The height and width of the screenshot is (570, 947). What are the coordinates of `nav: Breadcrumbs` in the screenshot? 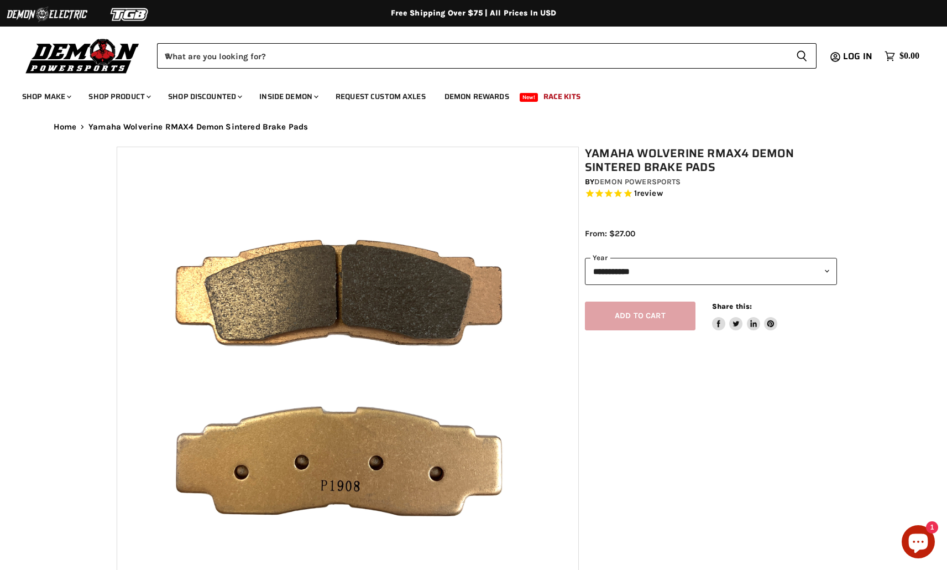 It's located at (474, 127).